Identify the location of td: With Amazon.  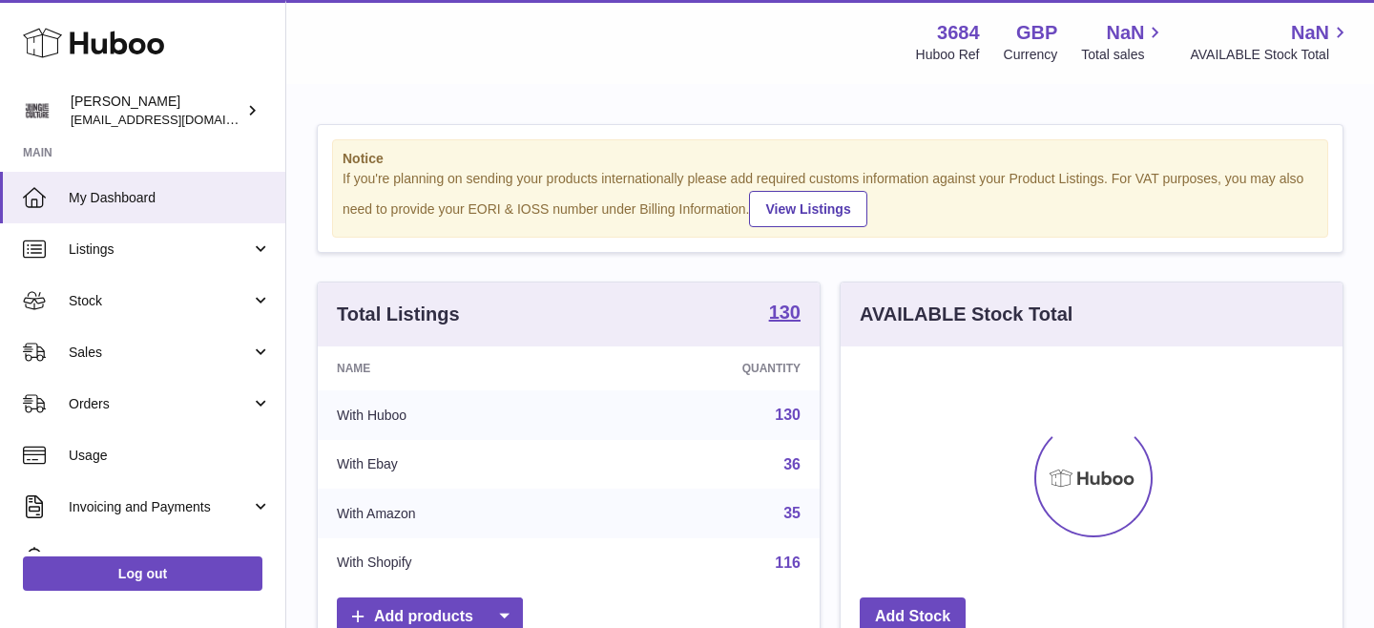
(455, 513).